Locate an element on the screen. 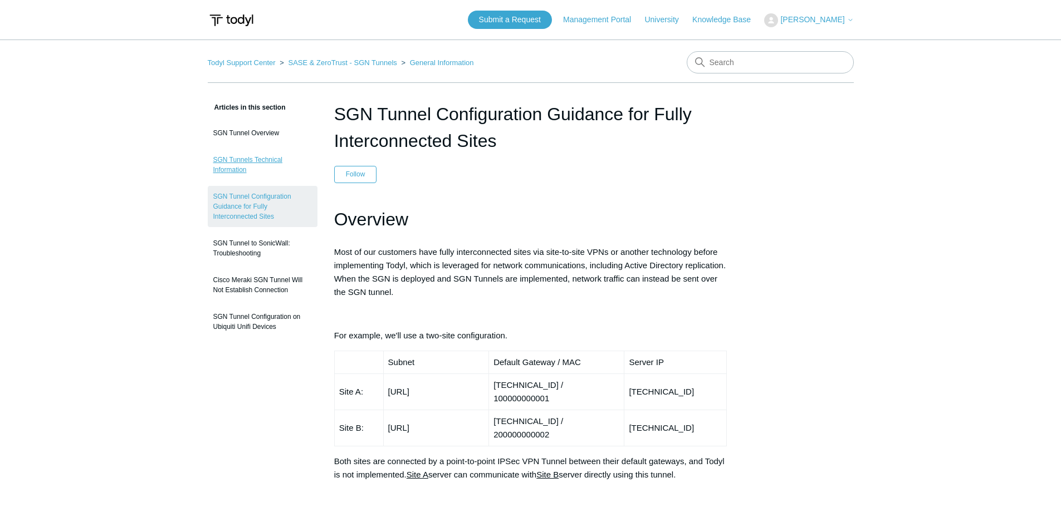  a: Cisco Meraki SGN Tunnel Will Not Establish Connection is located at coordinates (262, 285).